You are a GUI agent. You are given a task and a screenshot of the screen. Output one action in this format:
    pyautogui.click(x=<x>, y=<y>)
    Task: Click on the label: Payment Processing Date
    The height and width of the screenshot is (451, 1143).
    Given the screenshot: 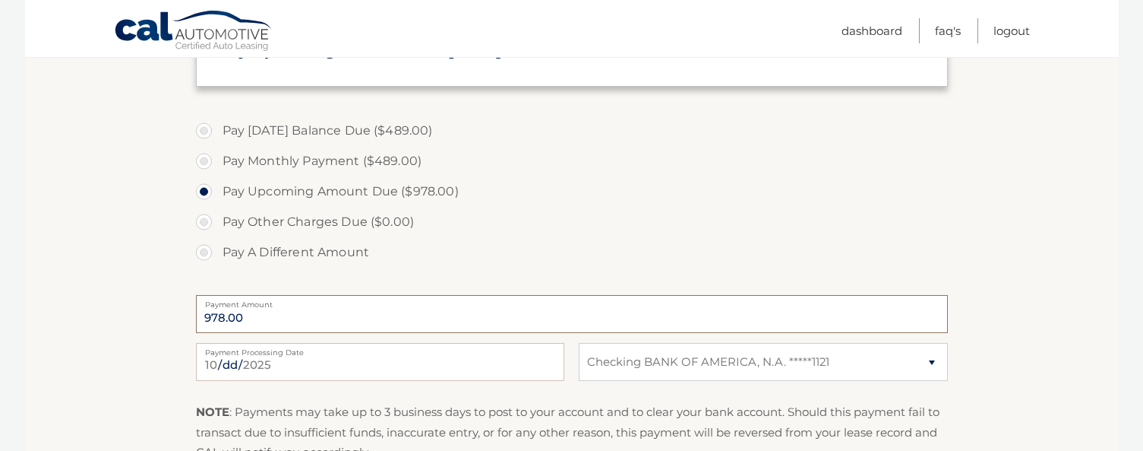 What is the action you would take?
    pyautogui.click(x=380, y=349)
    